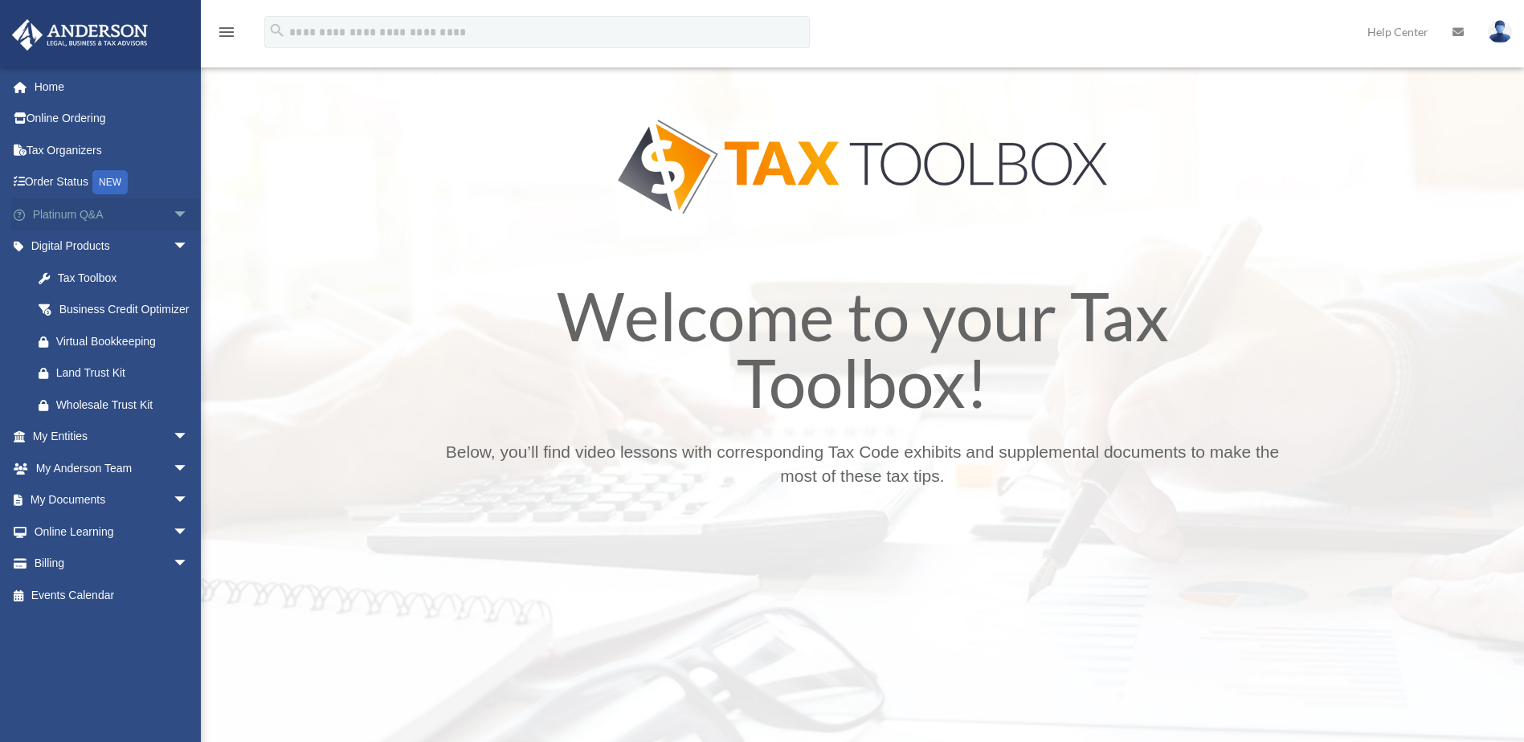 The image size is (1524, 742). I want to click on i: menu, so click(227, 32).